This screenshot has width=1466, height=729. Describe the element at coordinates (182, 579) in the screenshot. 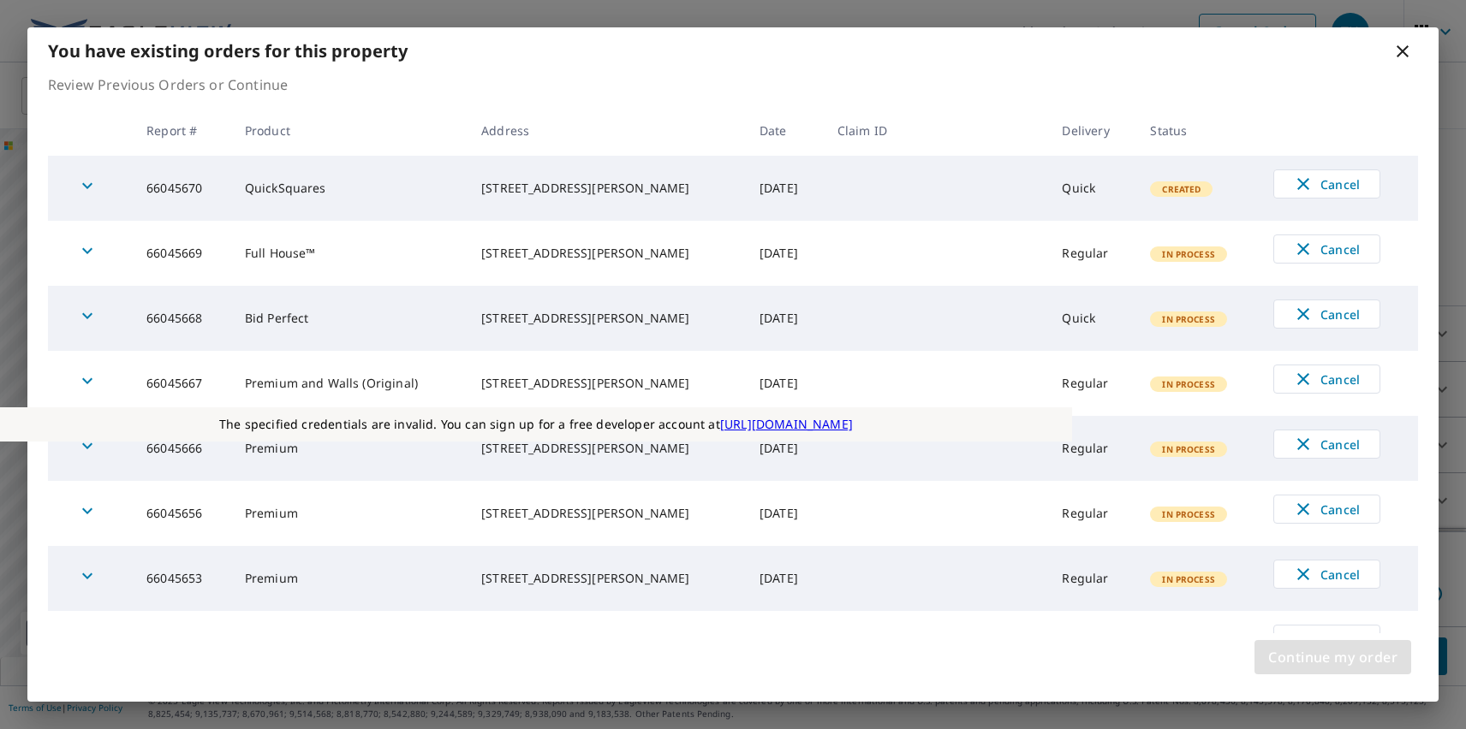

I see `td: 66045653` at that location.